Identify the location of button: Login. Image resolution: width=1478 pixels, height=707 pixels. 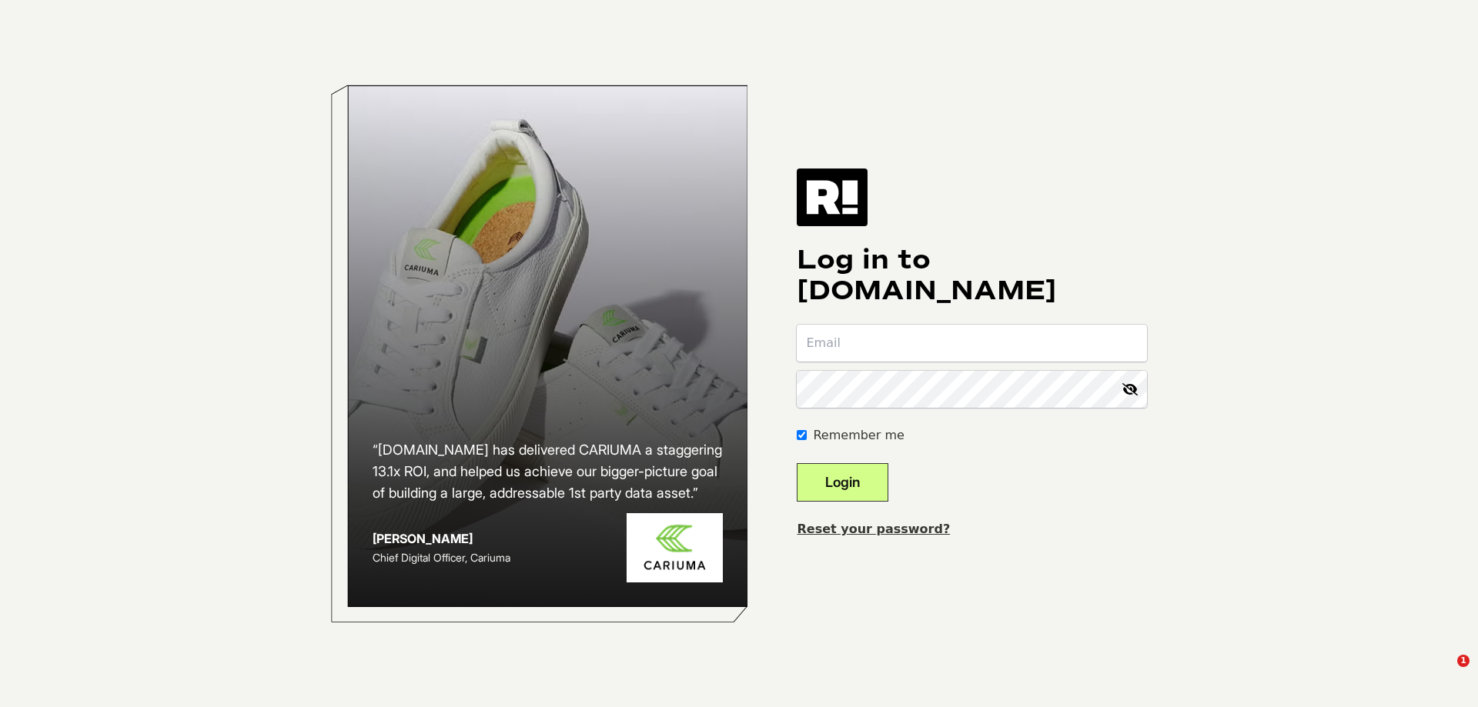
(842, 483).